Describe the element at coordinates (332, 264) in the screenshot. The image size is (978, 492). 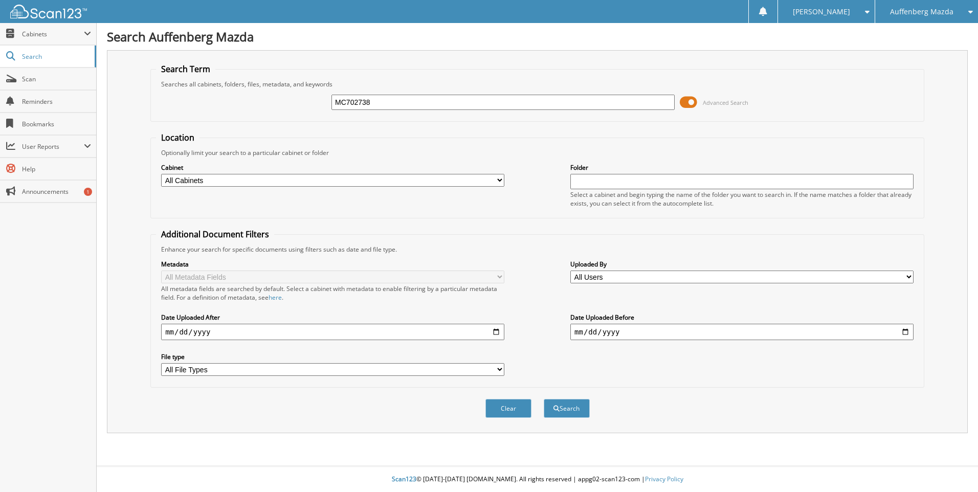
I see `label: Metadata` at that location.